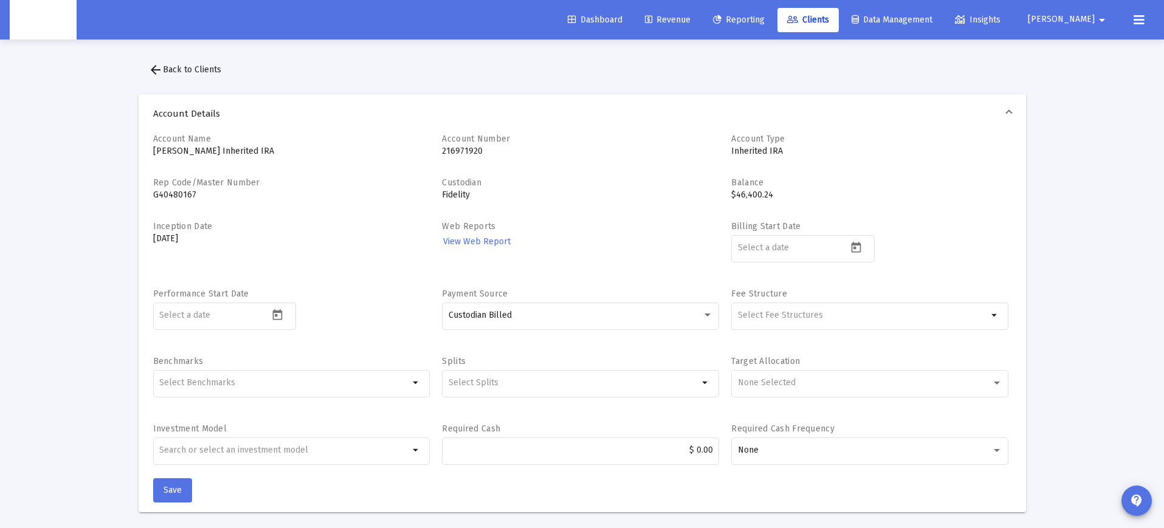 This screenshot has width=1164, height=528. I want to click on a: View Web Report, so click(477, 241).